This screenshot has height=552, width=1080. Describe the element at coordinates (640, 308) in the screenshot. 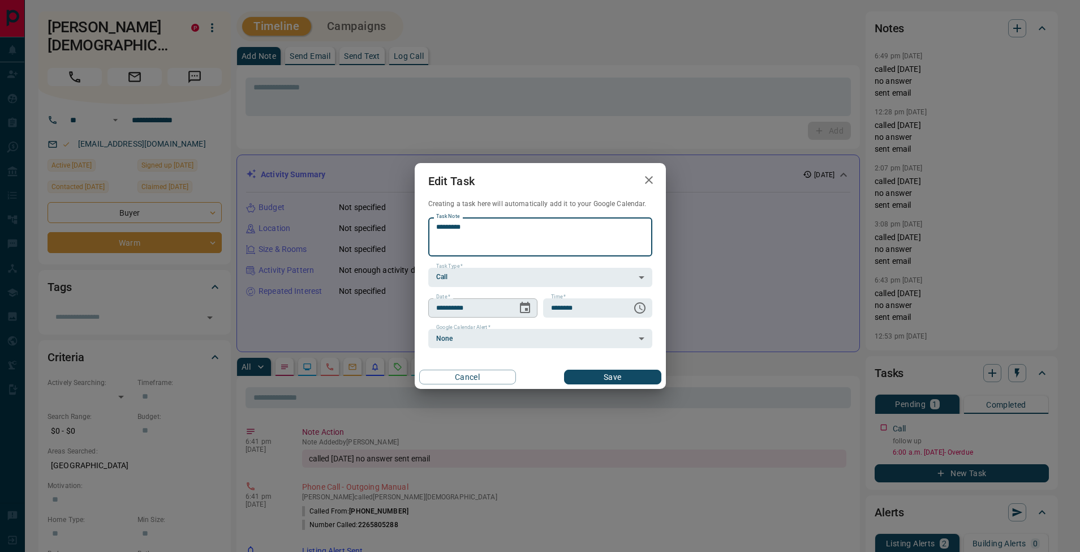

I see `button: Choose time, selected time is 6:00 AM` at that location.